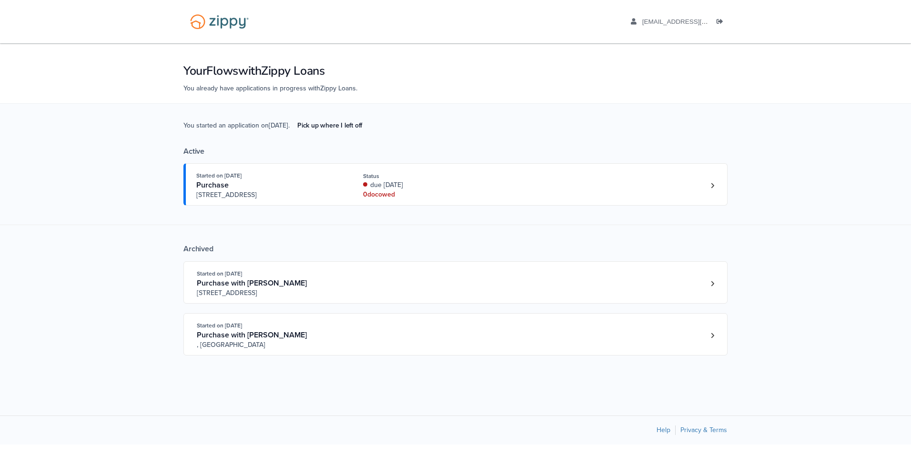 Image resolution: width=911 pixels, height=454 pixels. I want to click on div: Active, so click(455, 151).